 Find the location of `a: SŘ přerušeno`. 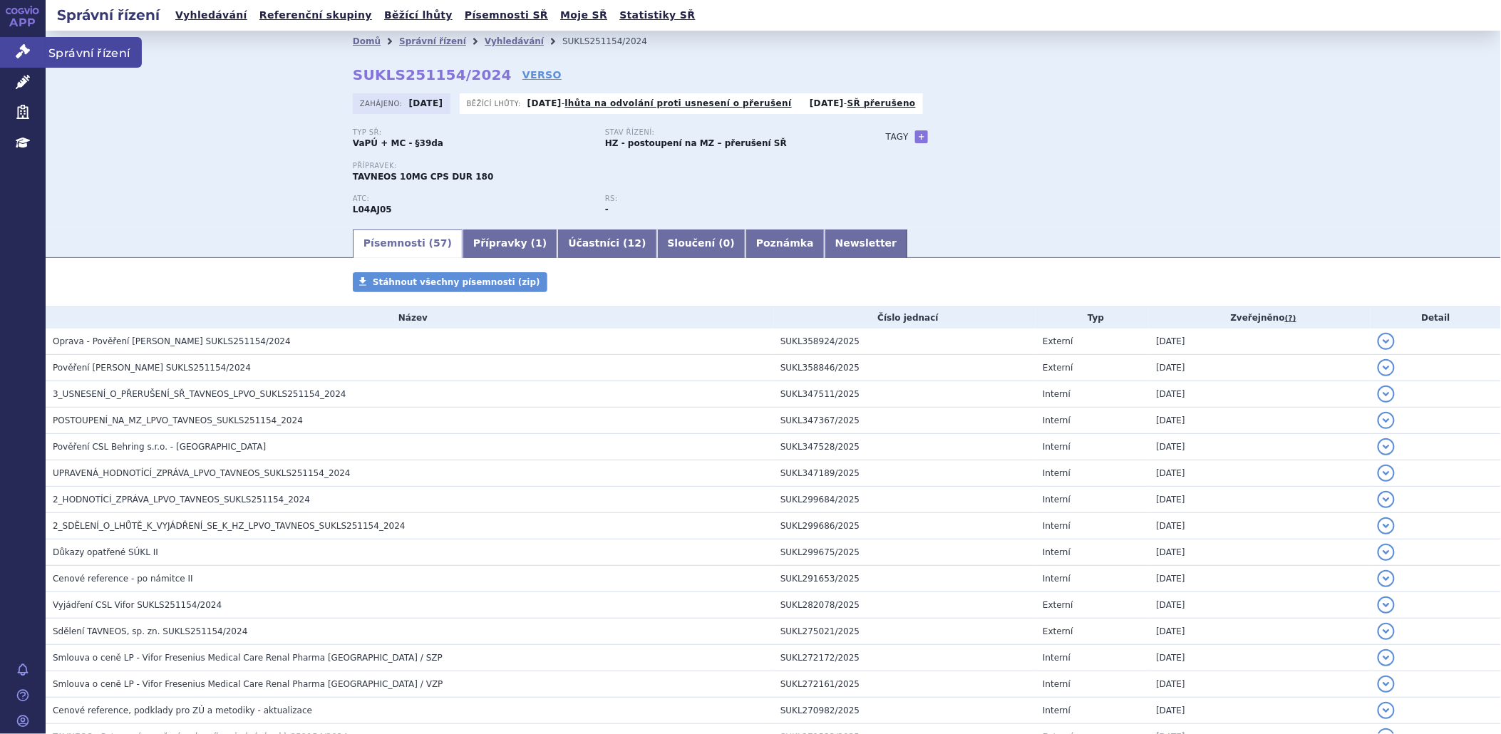

a: SŘ přerušeno is located at coordinates (882, 103).